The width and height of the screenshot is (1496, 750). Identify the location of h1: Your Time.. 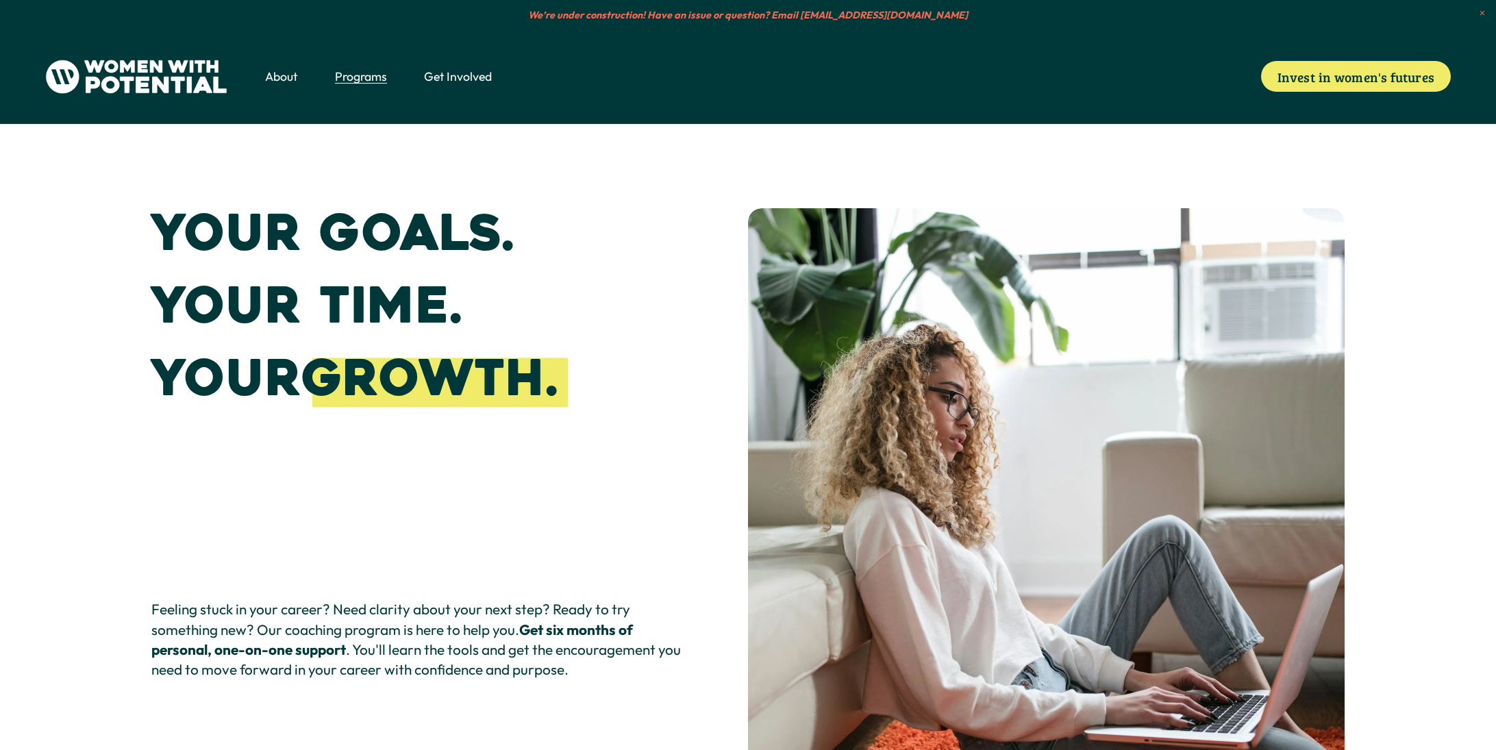
(423, 306).